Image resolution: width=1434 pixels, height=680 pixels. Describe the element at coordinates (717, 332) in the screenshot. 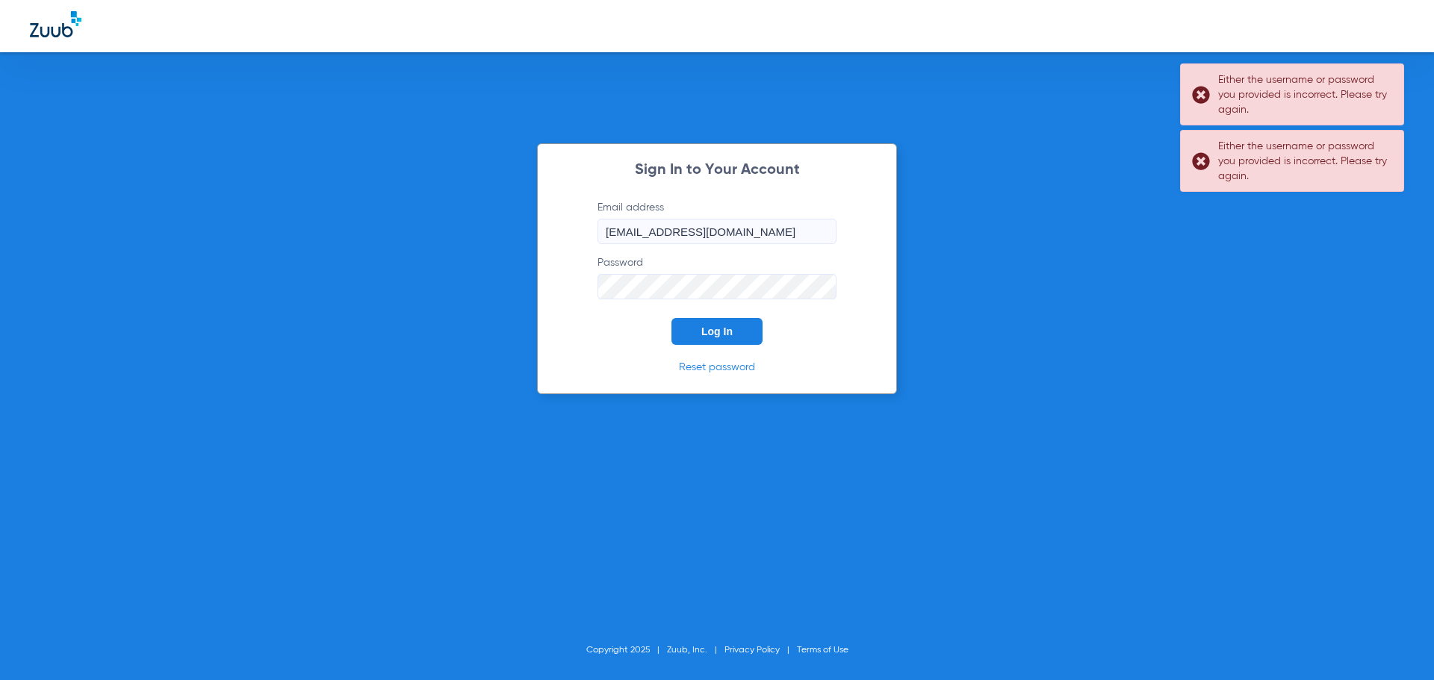

I see `button: Log In` at that location.